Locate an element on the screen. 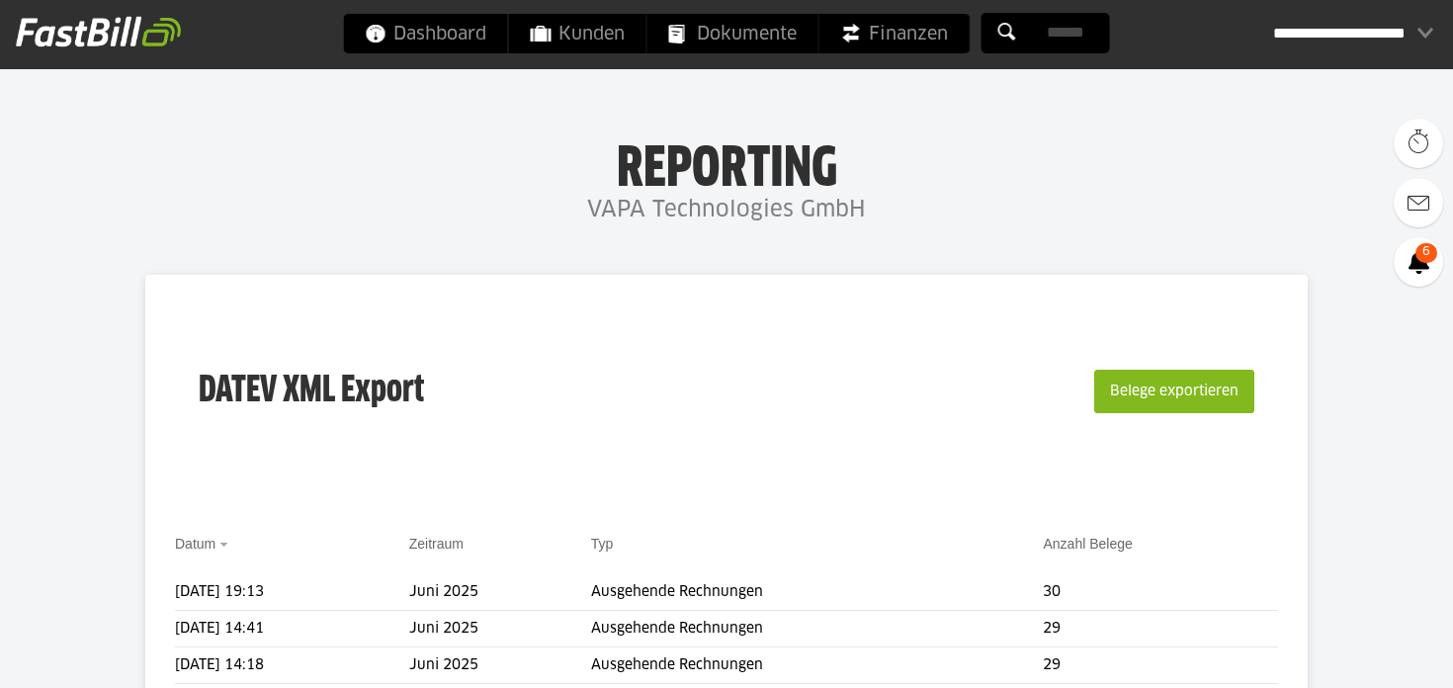 The height and width of the screenshot is (688, 1453). a: Kunden is located at coordinates (577, 34).